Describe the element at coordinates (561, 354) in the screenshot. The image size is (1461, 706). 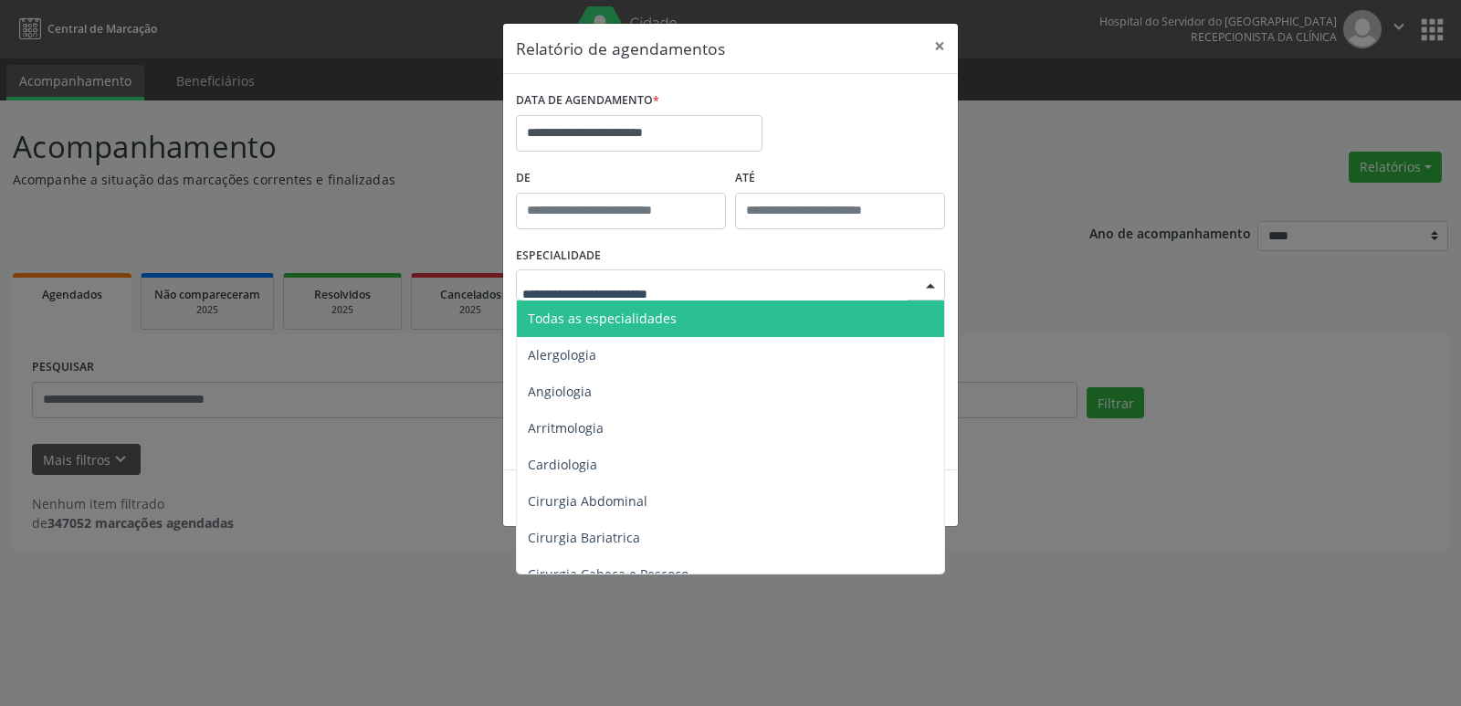
I see `span: Alergologia` at that location.